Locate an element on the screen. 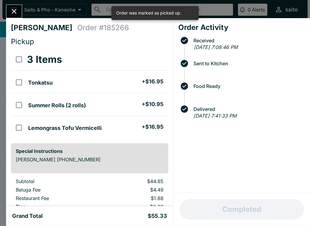 This screenshot has height=226, width=310. h5: Tonkatsu is located at coordinates (40, 83).